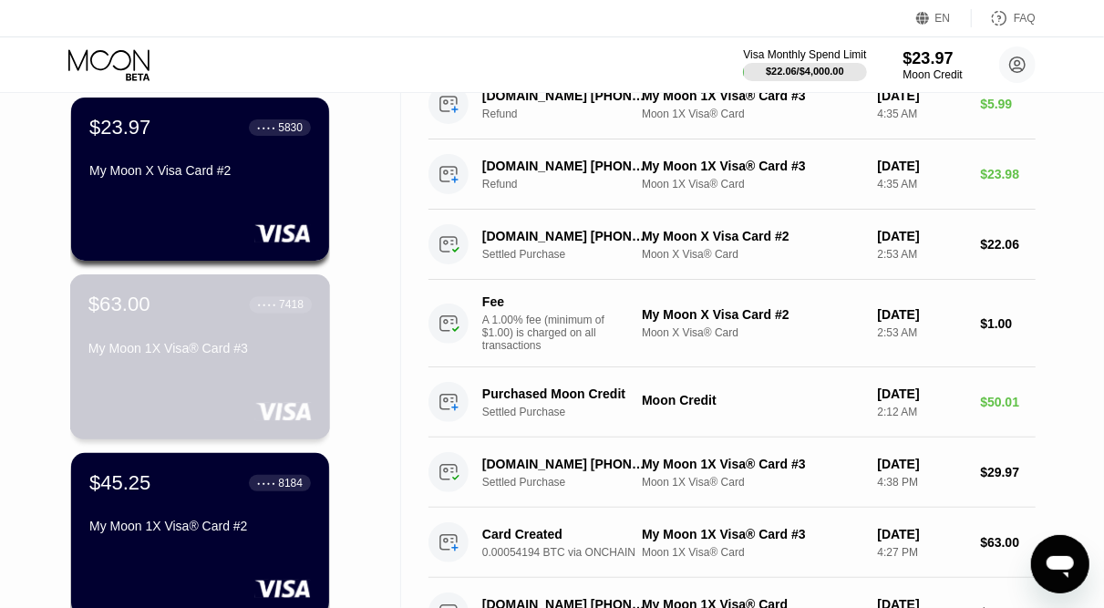 Image resolution: width=1104 pixels, height=608 pixels. Describe the element at coordinates (921, 412) in the screenshot. I see `div: 2:12 AM` at that location.